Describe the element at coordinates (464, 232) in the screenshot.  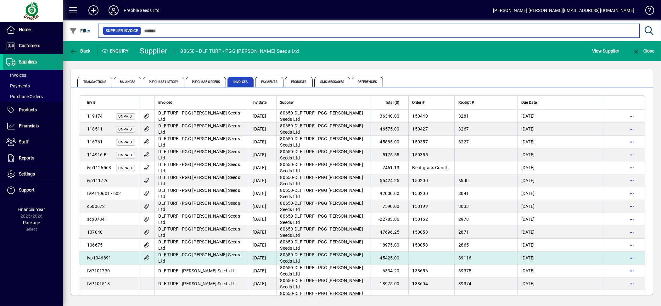
I see `span: 2871` at that location.